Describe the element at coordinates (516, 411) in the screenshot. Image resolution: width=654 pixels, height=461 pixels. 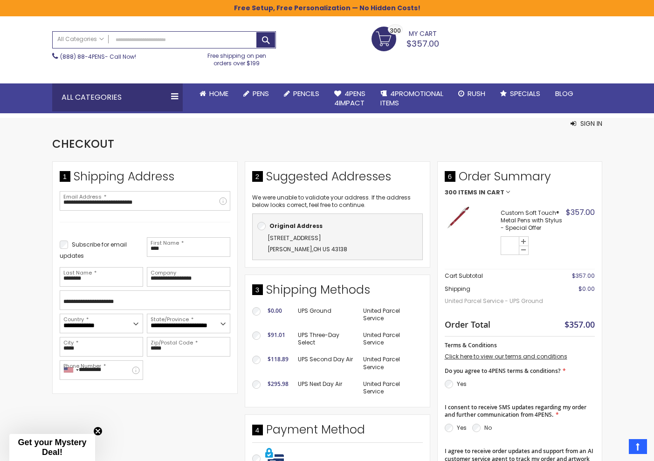
I see `span: I consent to receive SMS updates regarding my order and further communication from 4PENS.` at that location.